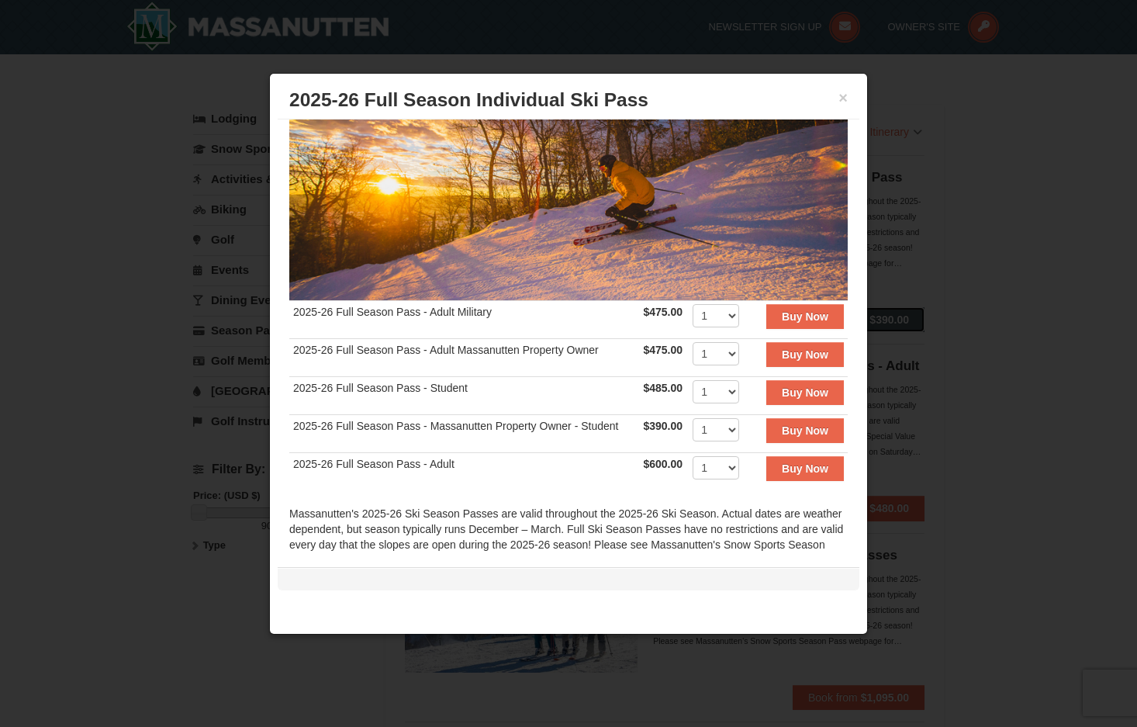 This screenshot has width=1137, height=727. Describe the element at coordinates (464, 471) in the screenshot. I see `td: 2025-26 Full Season Pass - Adult` at that location.